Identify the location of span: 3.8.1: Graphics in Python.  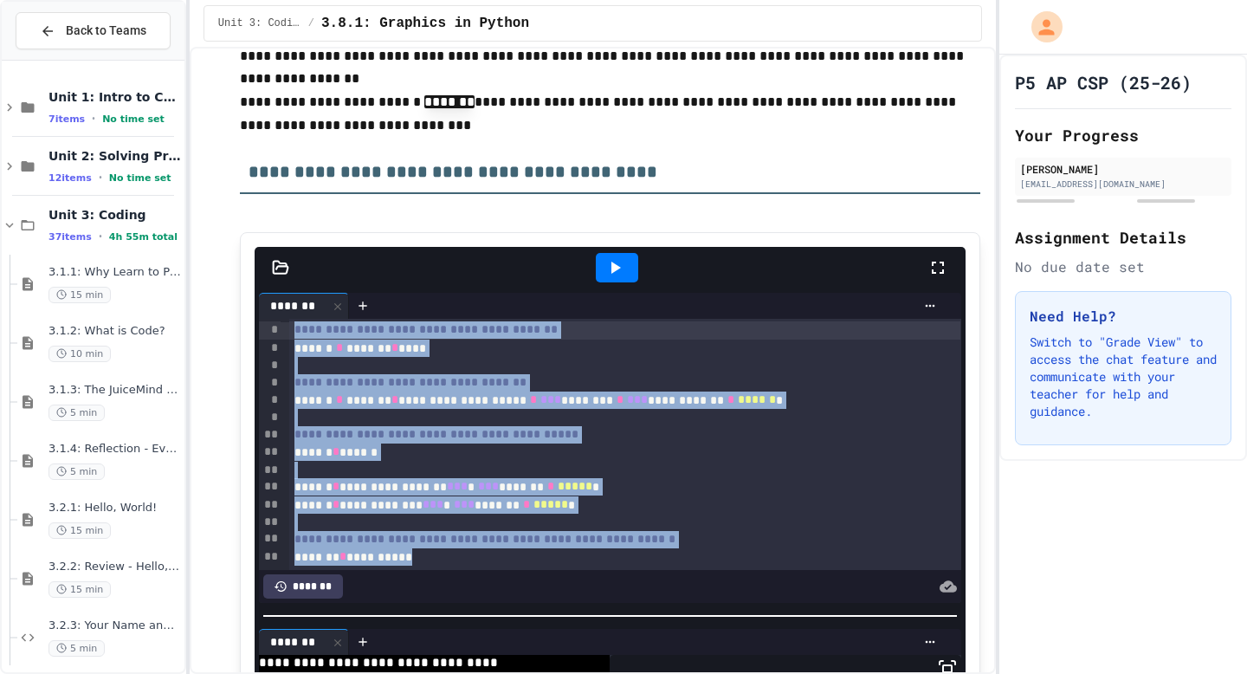
(425, 23).